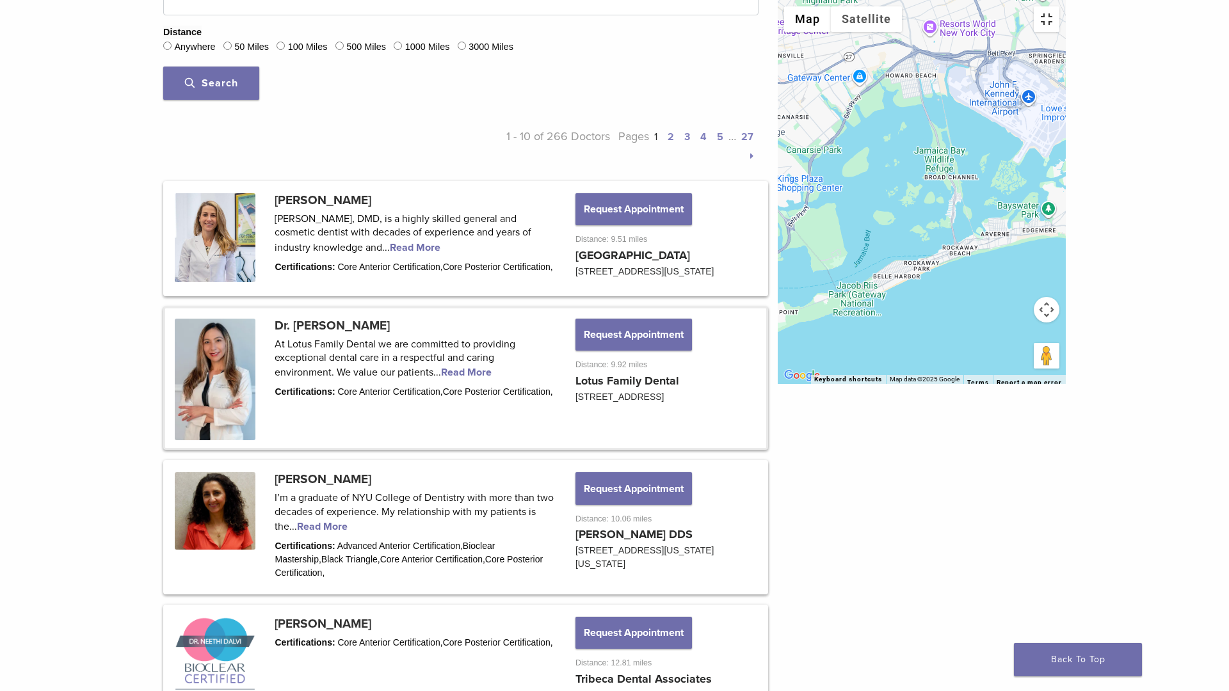 The image size is (1229, 691). I want to click on button: Show street map, so click(807, 19).